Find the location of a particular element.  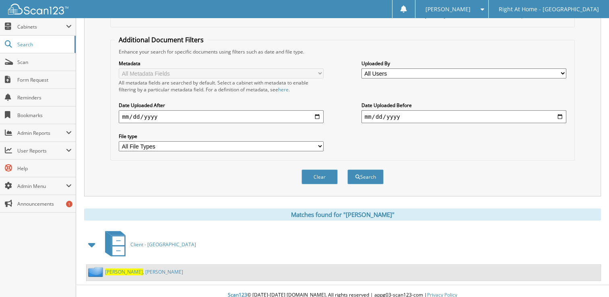

span: Cabinets is located at coordinates (41, 27).